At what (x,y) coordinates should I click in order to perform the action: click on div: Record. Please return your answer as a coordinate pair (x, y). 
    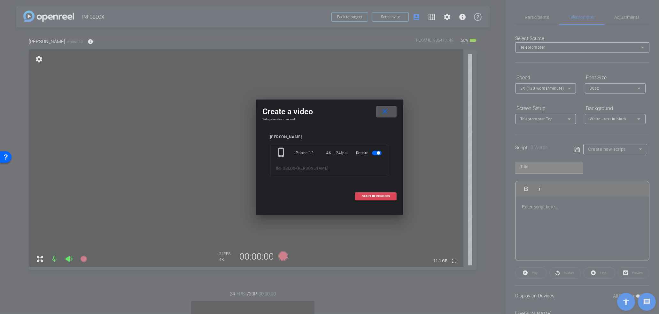
    Looking at the image, I should click on (370, 153).